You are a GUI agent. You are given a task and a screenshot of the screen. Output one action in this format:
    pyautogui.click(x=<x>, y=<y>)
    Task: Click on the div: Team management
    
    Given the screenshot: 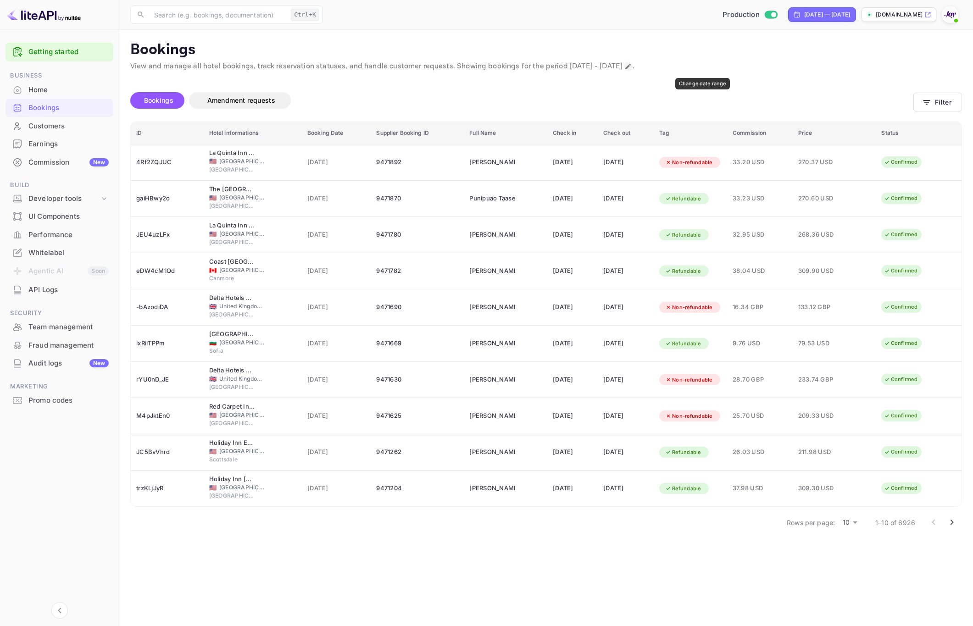 What is the action you would take?
    pyautogui.click(x=68, y=327)
    